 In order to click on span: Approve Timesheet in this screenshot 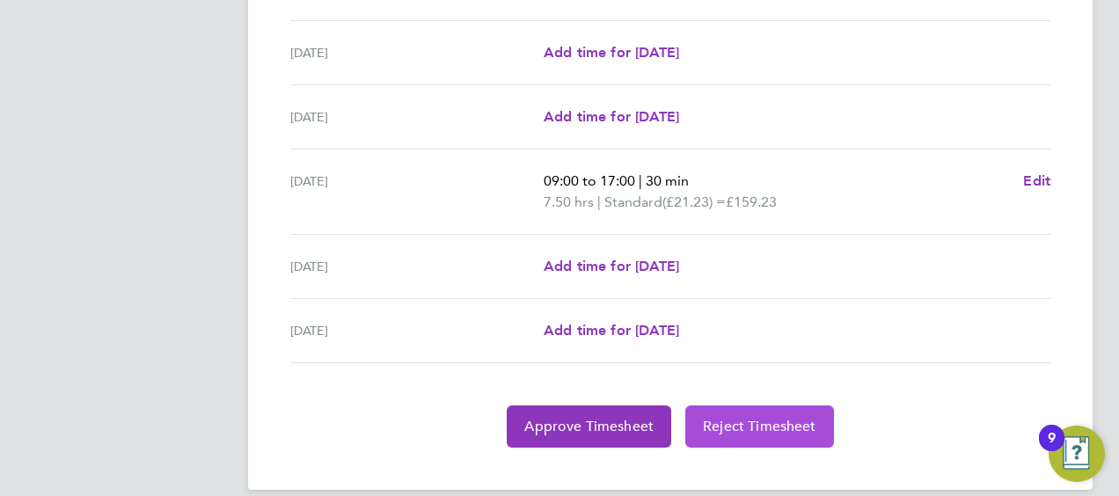, I will do `click(589, 427)`.